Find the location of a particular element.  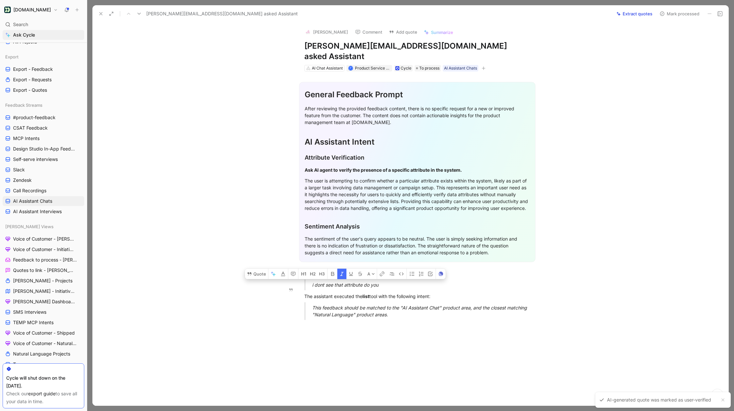

div: Sentiment Analysis is located at coordinates (417, 226).